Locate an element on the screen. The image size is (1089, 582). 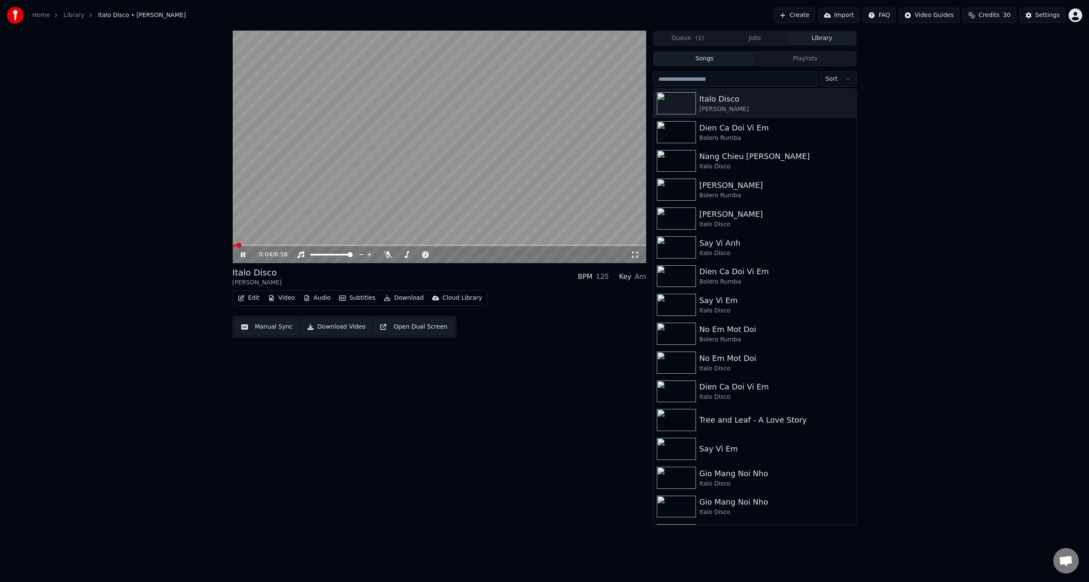
button: Subtitles is located at coordinates (357, 298).